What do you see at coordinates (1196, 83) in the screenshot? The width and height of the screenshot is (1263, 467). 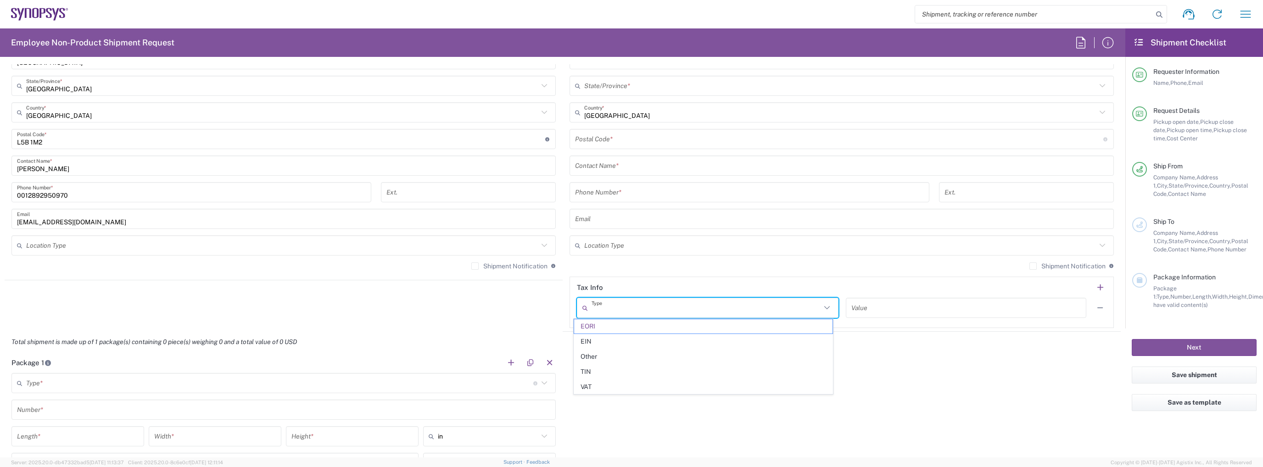 I see `span: Email` at bounding box center [1196, 83].